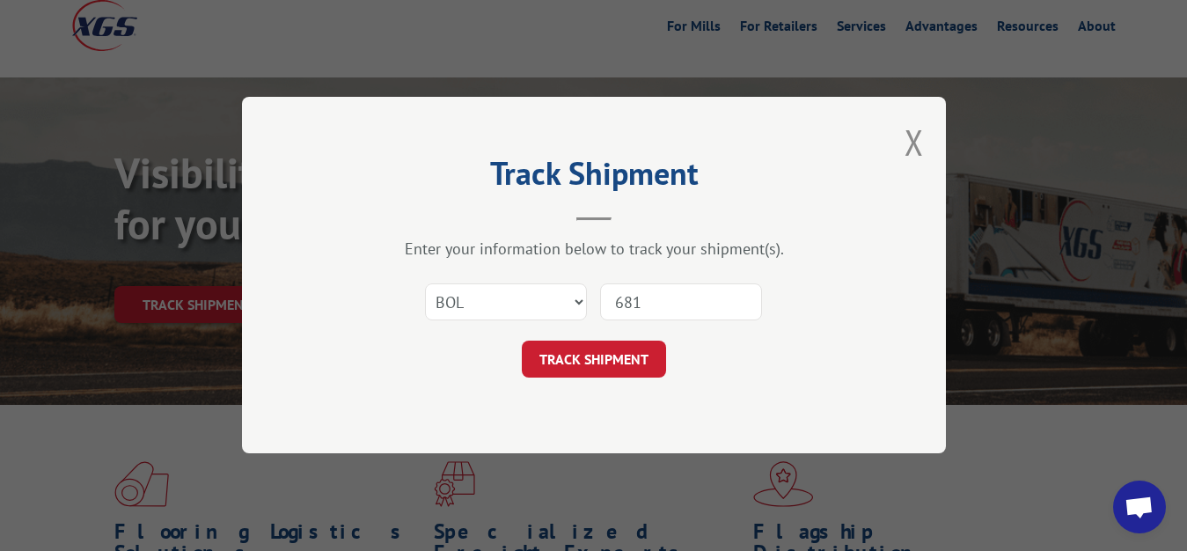 Image resolution: width=1187 pixels, height=551 pixels. I want to click on div: Open chat, so click(1140, 507).